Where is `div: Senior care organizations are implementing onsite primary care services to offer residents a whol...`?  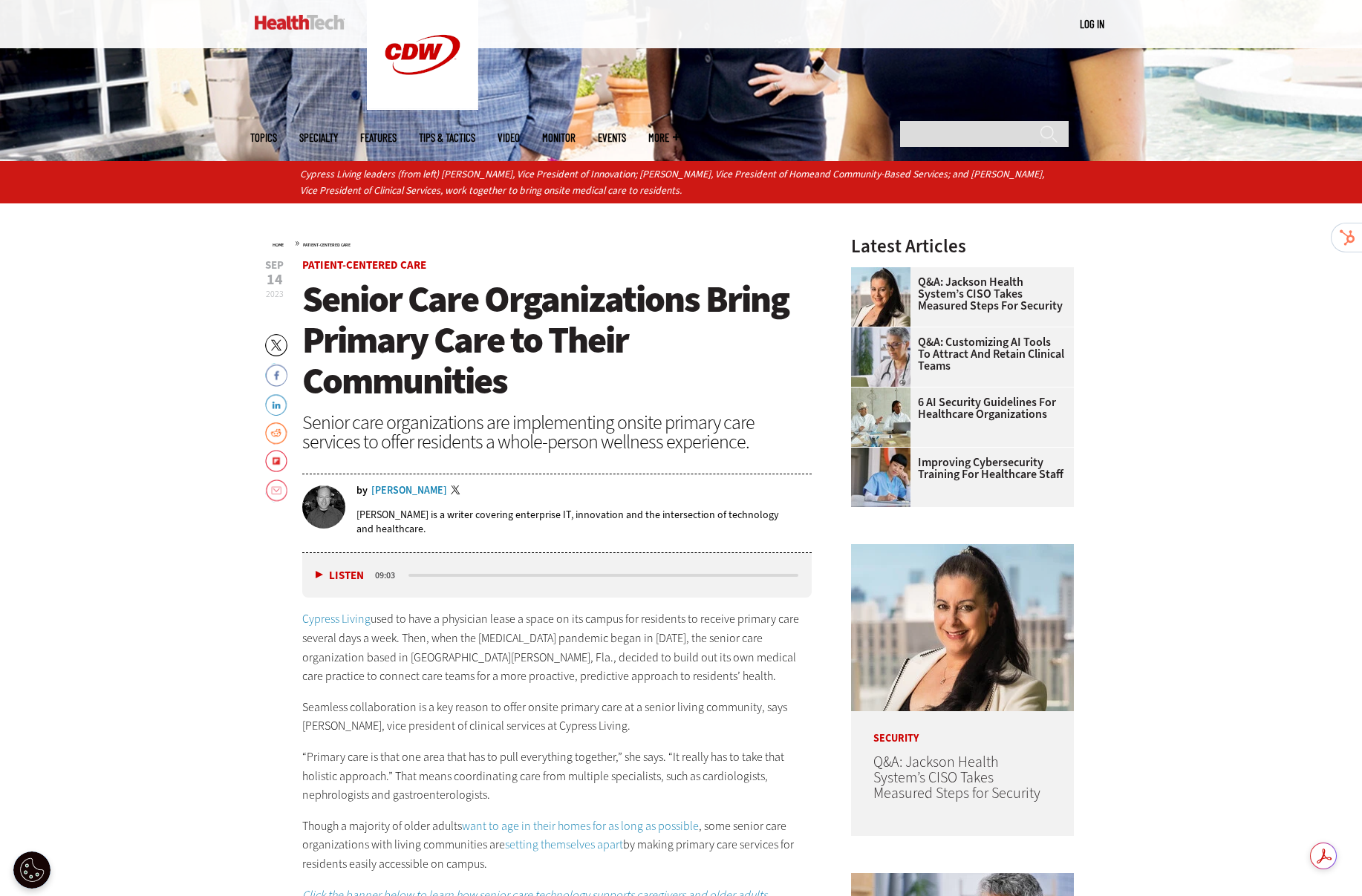
div: Senior care organizations are implementing onsite primary care services to offer residents a whol... is located at coordinates (557, 432).